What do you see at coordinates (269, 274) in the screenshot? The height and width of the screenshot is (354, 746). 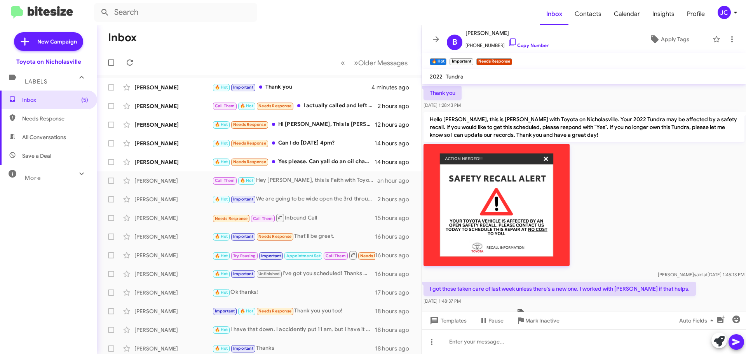 I see `span: Unfinished` at bounding box center [269, 274].